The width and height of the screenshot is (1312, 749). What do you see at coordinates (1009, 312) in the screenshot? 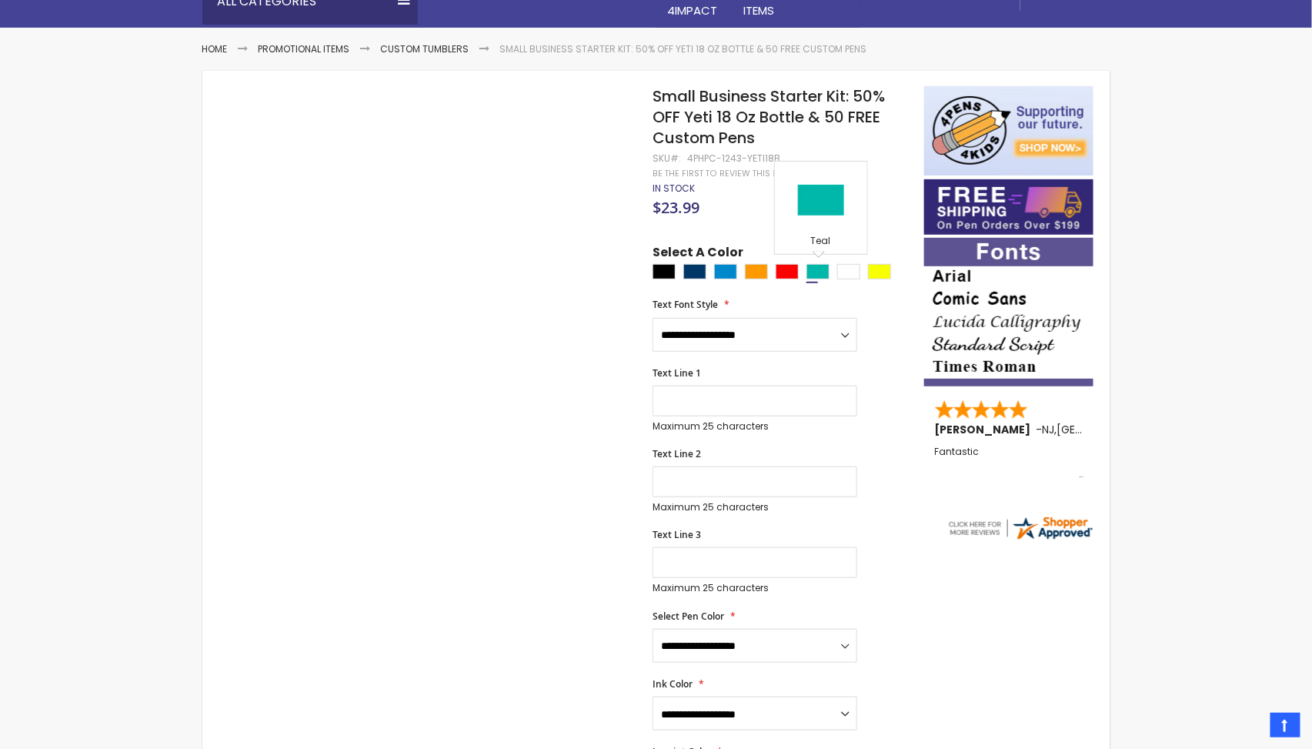
I see `img: font-personalization-examples` at bounding box center [1009, 312].